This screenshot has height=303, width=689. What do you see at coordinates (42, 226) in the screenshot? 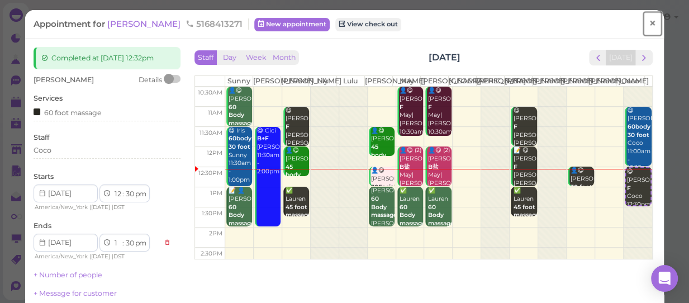
I see `label: Ends` at bounding box center [42, 226].